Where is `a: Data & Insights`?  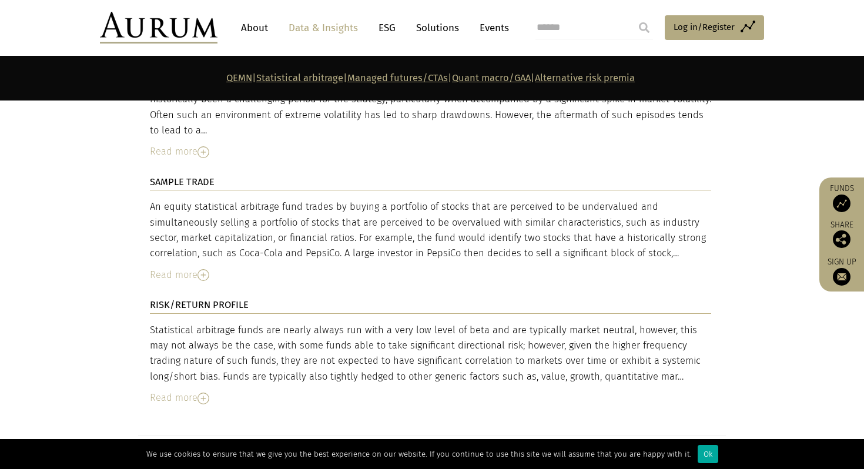
a: Data & Insights is located at coordinates (323, 28).